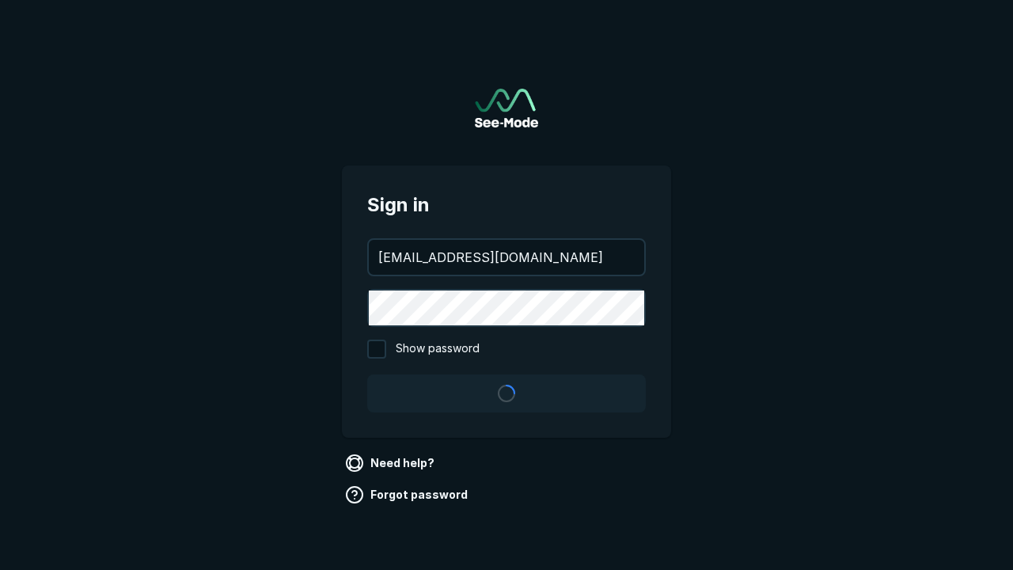 The image size is (1013, 570). Describe the element at coordinates (438, 349) in the screenshot. I see `span: Show password` at that location.